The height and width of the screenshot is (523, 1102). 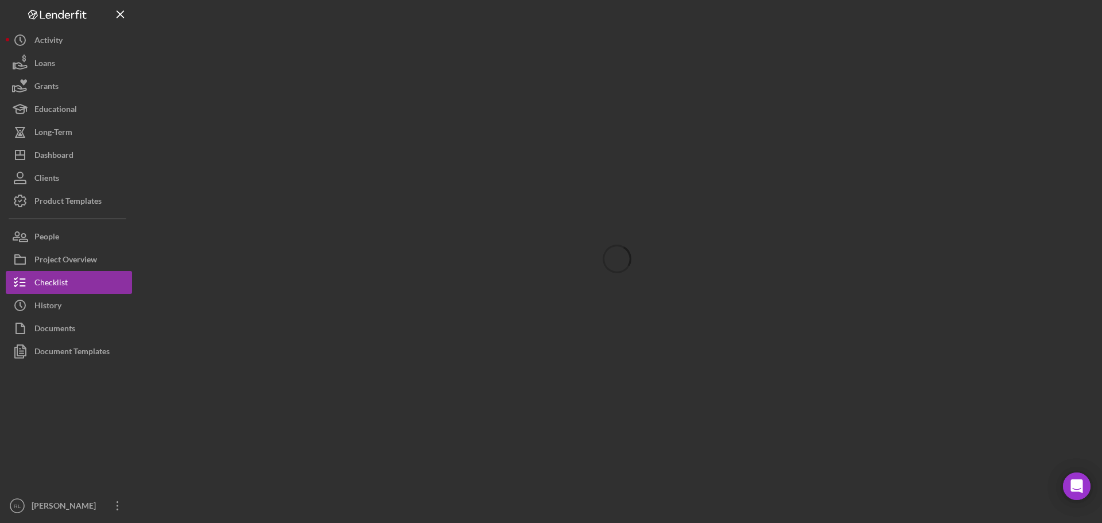 What do you see at coordinates (69, 282) in the screenshot?
I see `button: Checklist` at bounding box center [69, 282].